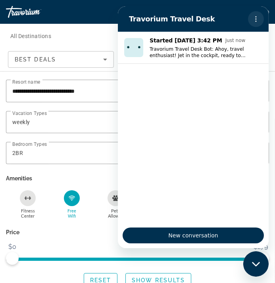  What do you see at coordinates (29, 145) in the screenshot?
I see `span: Bedroom Types` at bounding box center [29, 145].